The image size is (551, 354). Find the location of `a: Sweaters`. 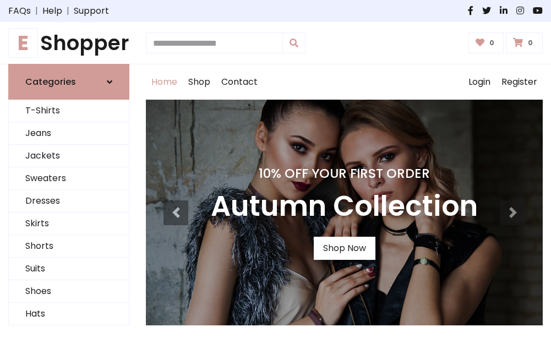

a: Sweaters is located at coordinates (69, 178).